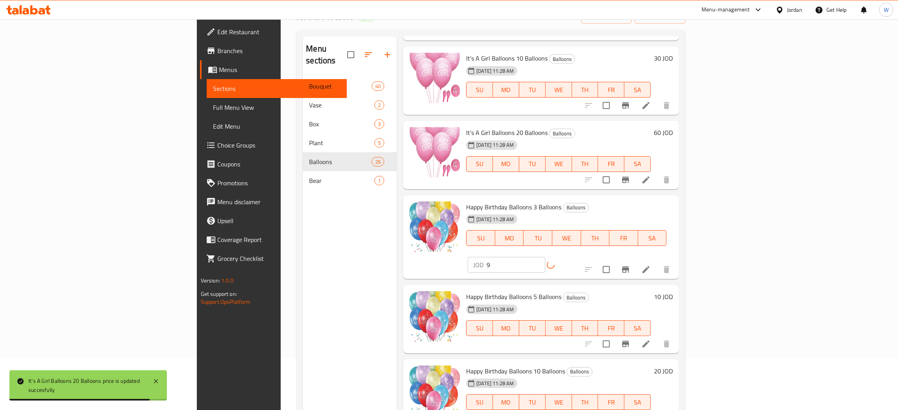 This screenshot has height=410, width=898. I want to click on span: 3, so click(379, 124).